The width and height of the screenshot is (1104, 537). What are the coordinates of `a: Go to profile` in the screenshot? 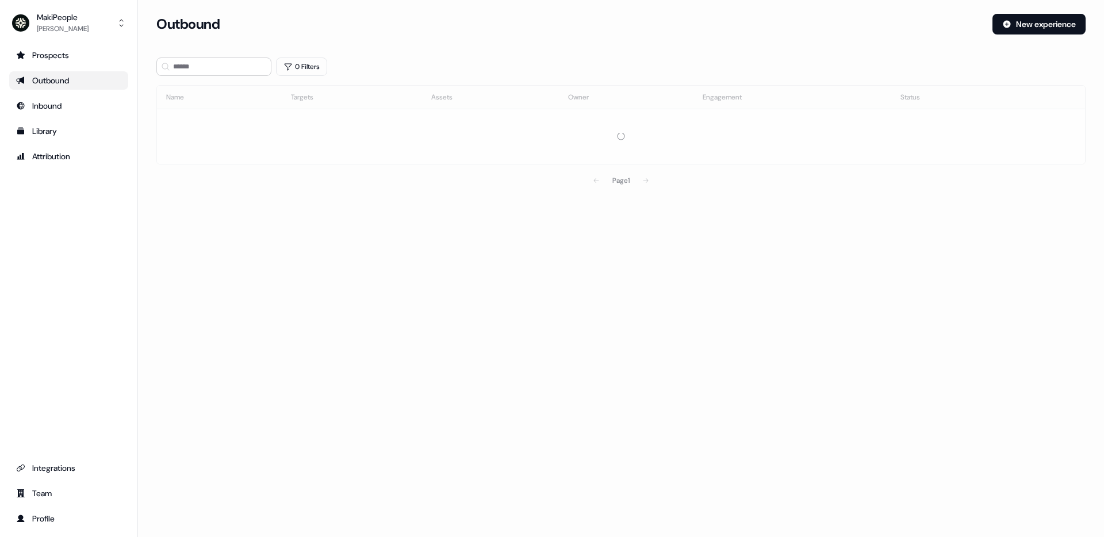 It's located at (68, 519).